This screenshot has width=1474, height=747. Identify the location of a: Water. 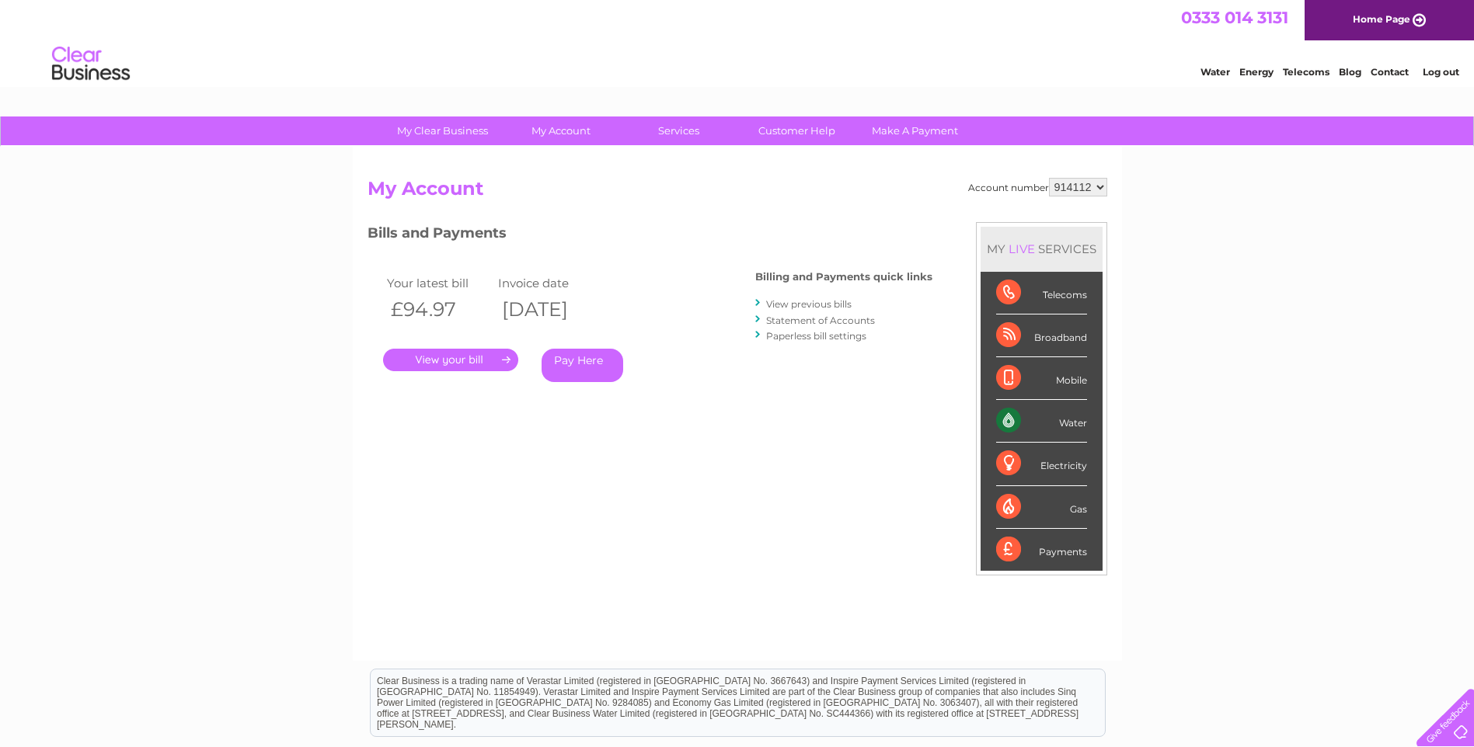
(1215, 71).